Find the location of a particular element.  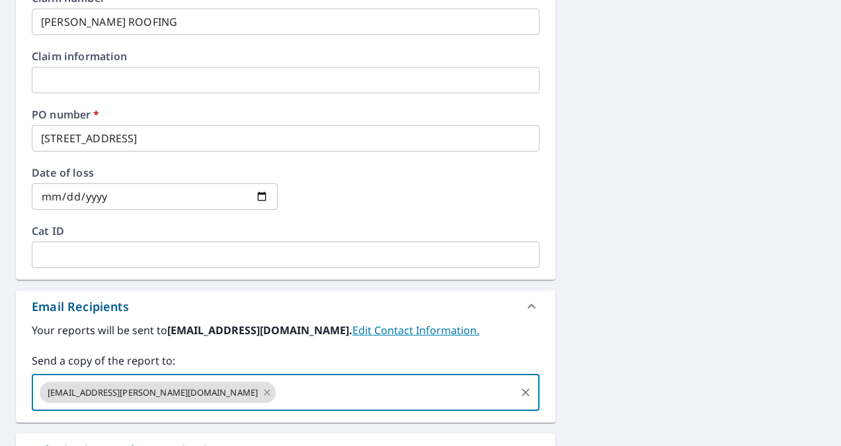

a: EditContactInfo is located at coordinates (416, 330).